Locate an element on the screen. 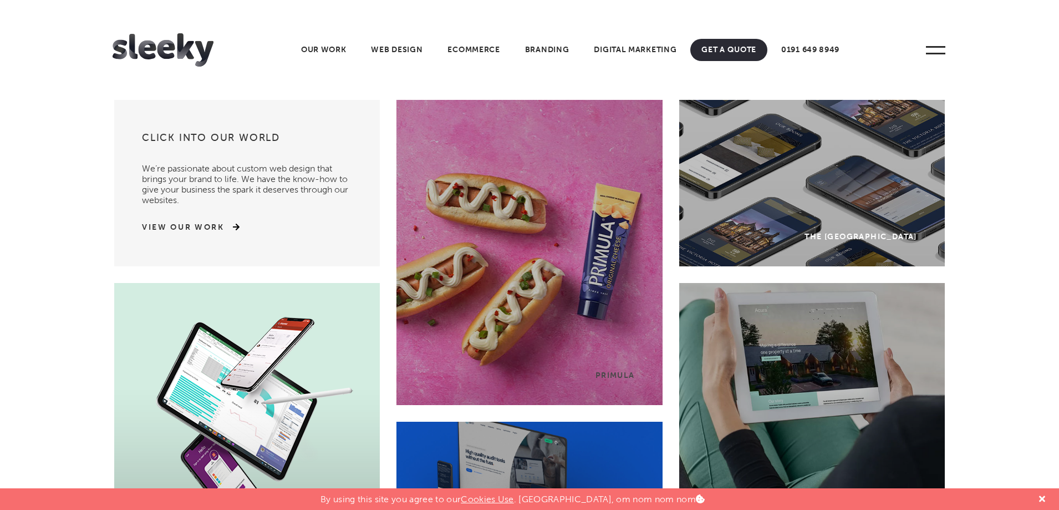  img: Sleeky Web Design Newcastle is located at coordinates (163, 50).